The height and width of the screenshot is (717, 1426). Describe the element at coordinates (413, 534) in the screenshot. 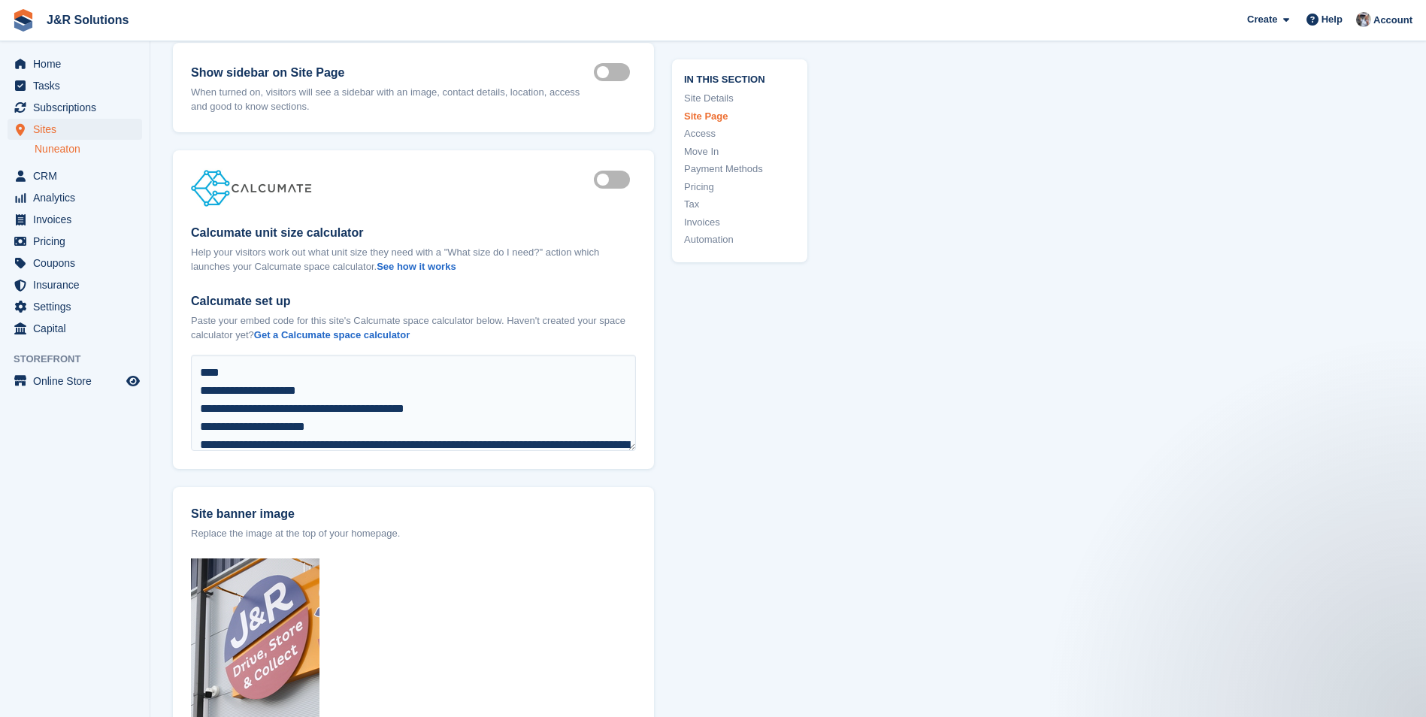

I see `p: Replace the image at the top of your homepage.` at that location.